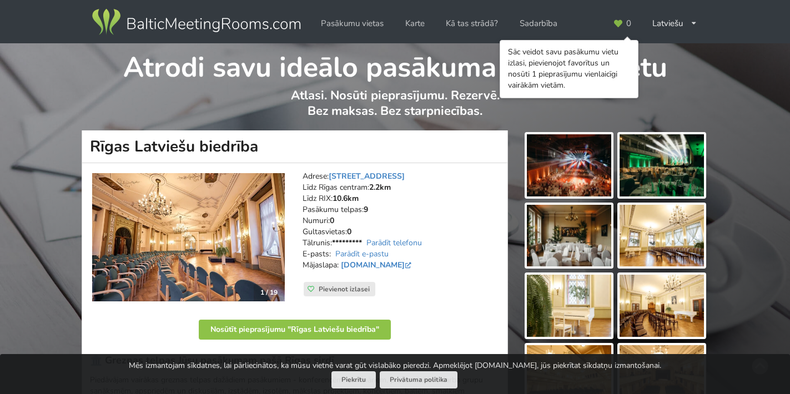 Image resolution: width=790 pixels, height=394 pixels. What do you see at coordinates (352, 23) in the screenshot?
I see `a: Pasākumu vietas` at bounding box center [352, 23].